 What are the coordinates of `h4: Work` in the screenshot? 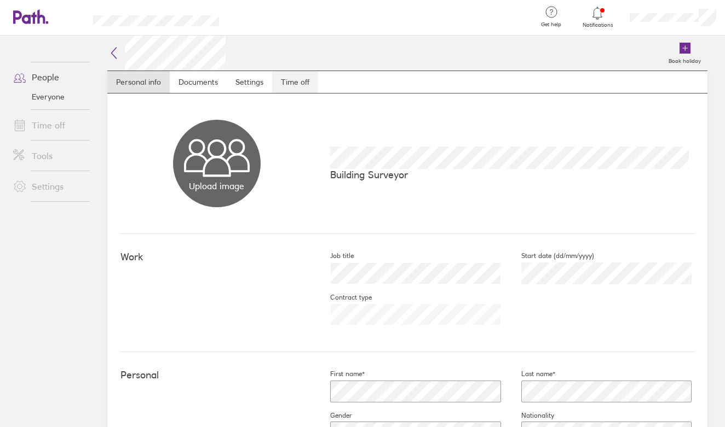 It's located at (216, 257).